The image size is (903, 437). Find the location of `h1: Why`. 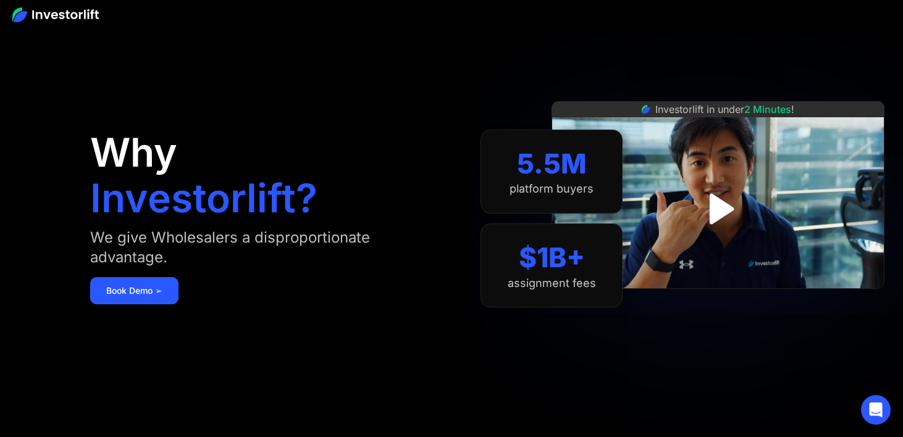

h1: Why is located at coordinates (133, 152).